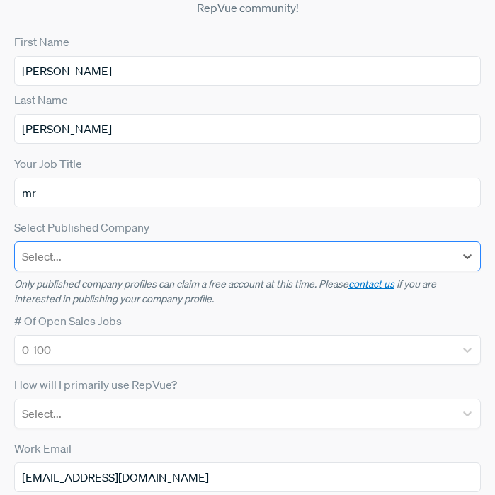  Describe the element at coordinates (247, 292) in the screenshot. I see `p: Only published company profiles can claim a free account at this time. Please if you are interest...` at that location.